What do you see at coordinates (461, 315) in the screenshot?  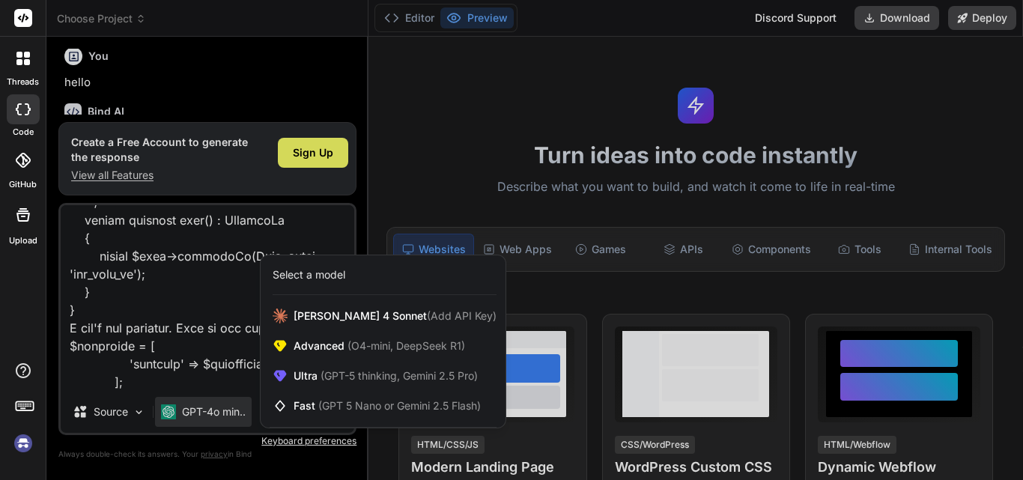 I see `span: (Add API Key)` at bounding box center [461, 315].